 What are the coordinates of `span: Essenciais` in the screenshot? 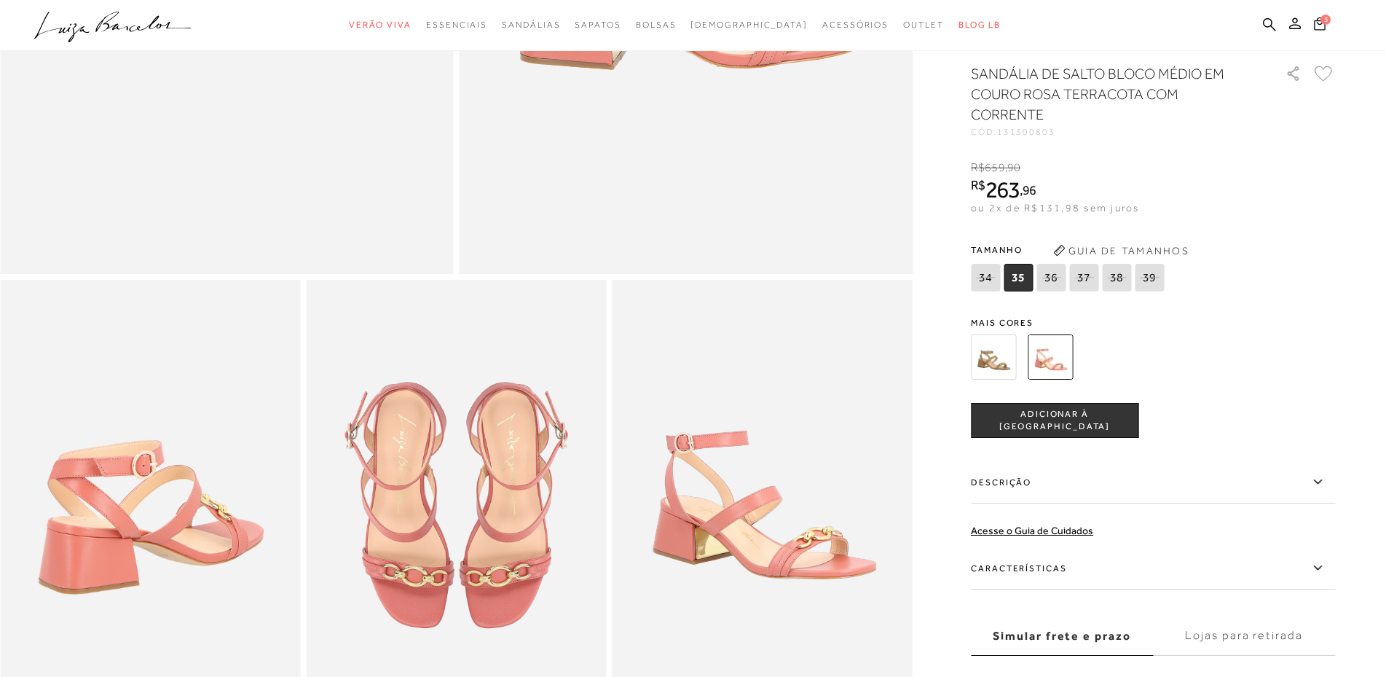 It's located at (457, 25).